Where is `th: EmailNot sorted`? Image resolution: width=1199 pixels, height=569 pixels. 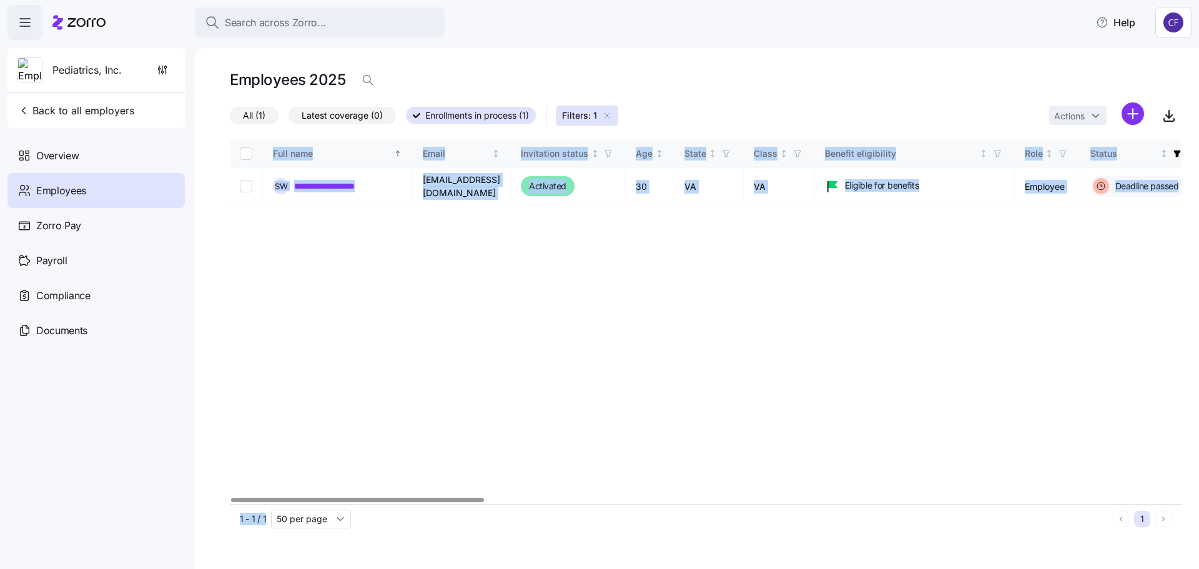
th: EmailNot sorted is located at coordinates (461, 154).